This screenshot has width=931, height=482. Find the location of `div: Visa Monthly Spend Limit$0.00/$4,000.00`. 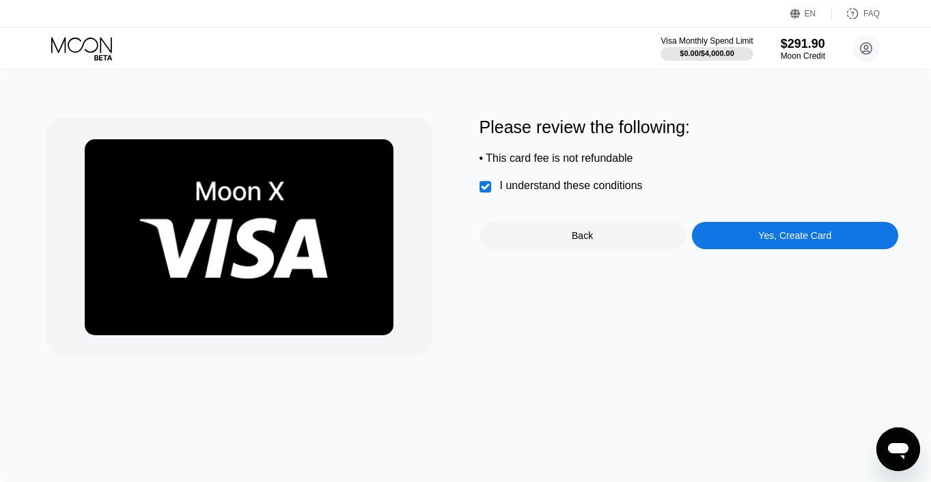

div: Visa Monthly Spend Limit$0.00/$4,000.00 is located at coordinates (706, 48).